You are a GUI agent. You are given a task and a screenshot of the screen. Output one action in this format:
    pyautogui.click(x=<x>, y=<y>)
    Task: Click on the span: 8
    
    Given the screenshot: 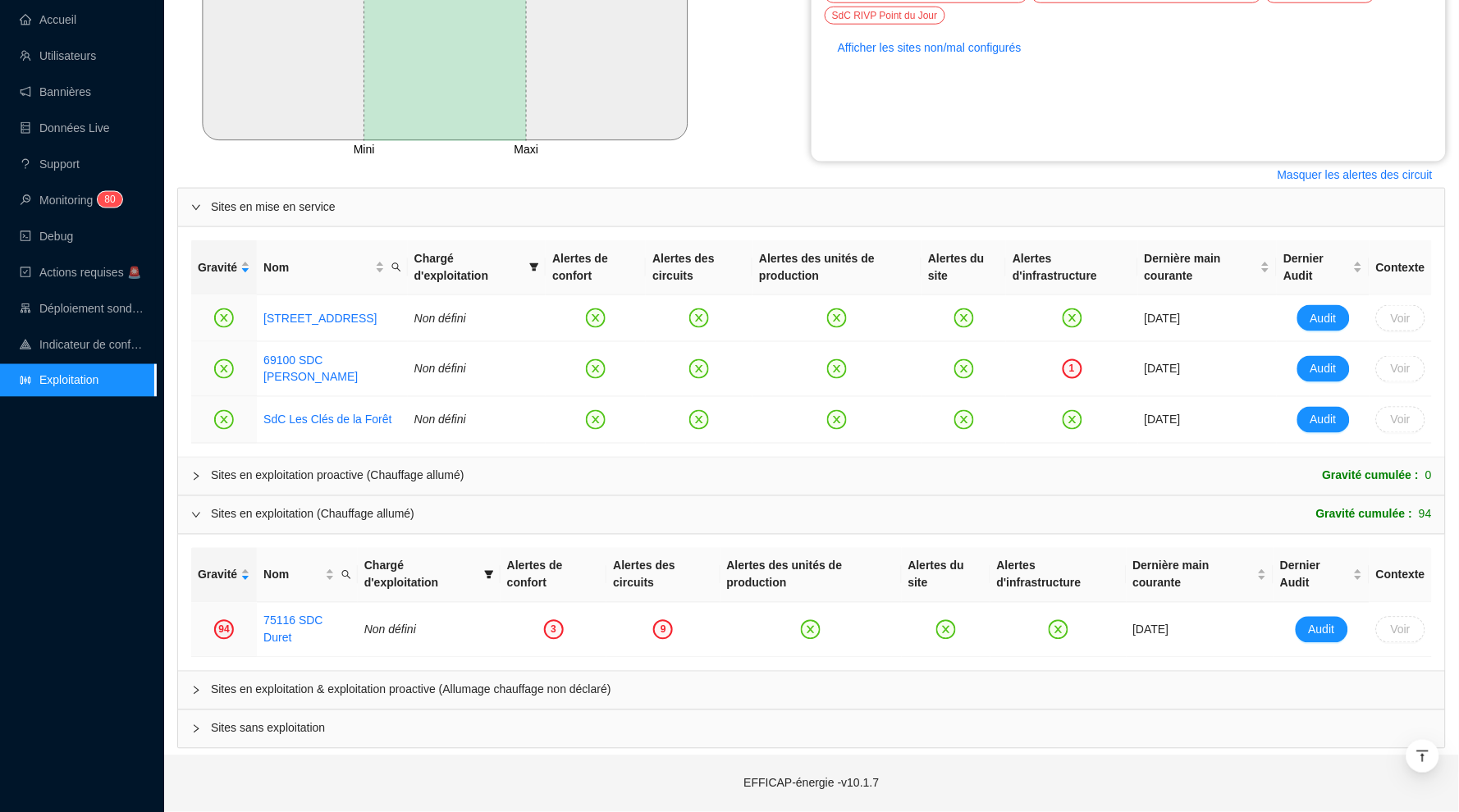 What is the action you would take?
    pyautogui.click(x=107, y=199)
    